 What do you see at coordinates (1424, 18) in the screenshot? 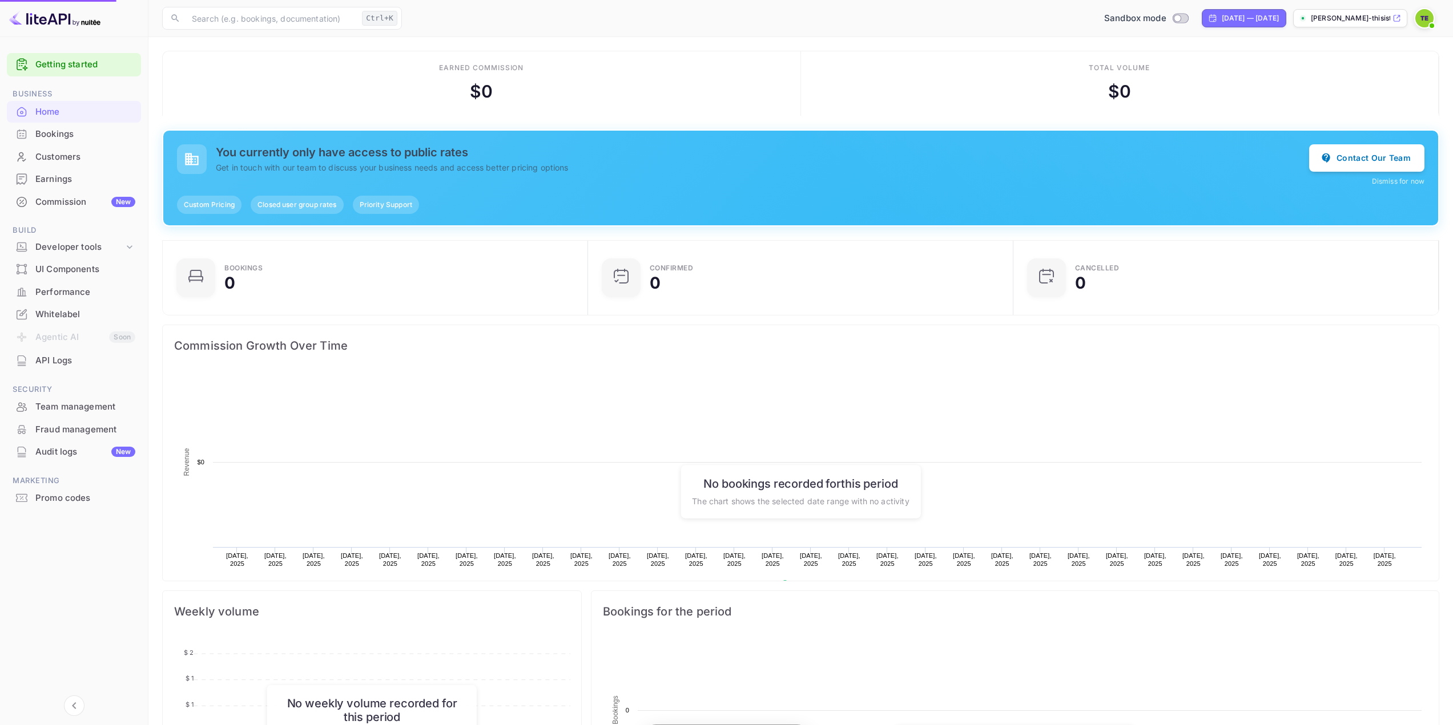
I see `img: tim@thisistimeads.com Eads` at bounding box center [1424, 18].